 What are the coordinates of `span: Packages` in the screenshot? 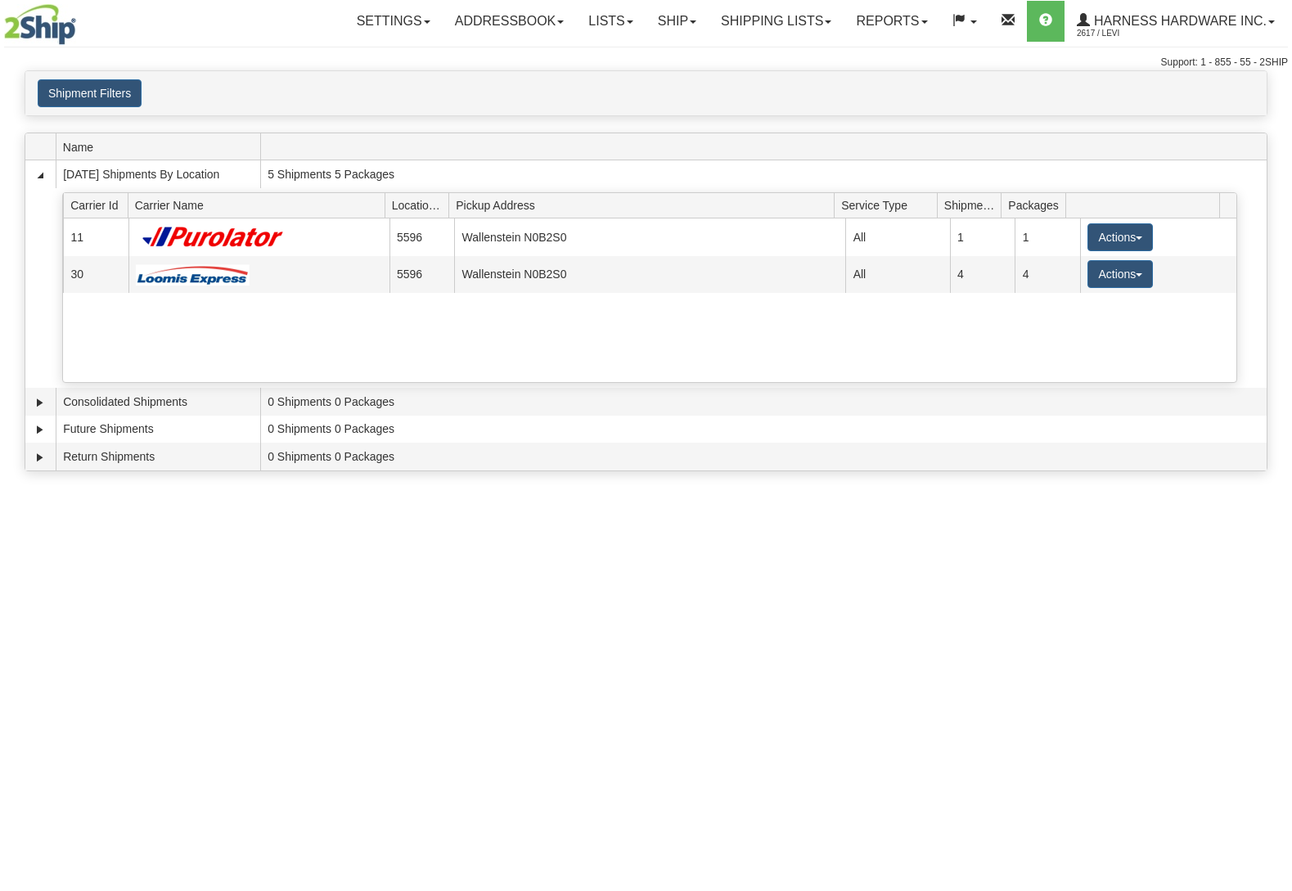 It's located at (1036, 205).